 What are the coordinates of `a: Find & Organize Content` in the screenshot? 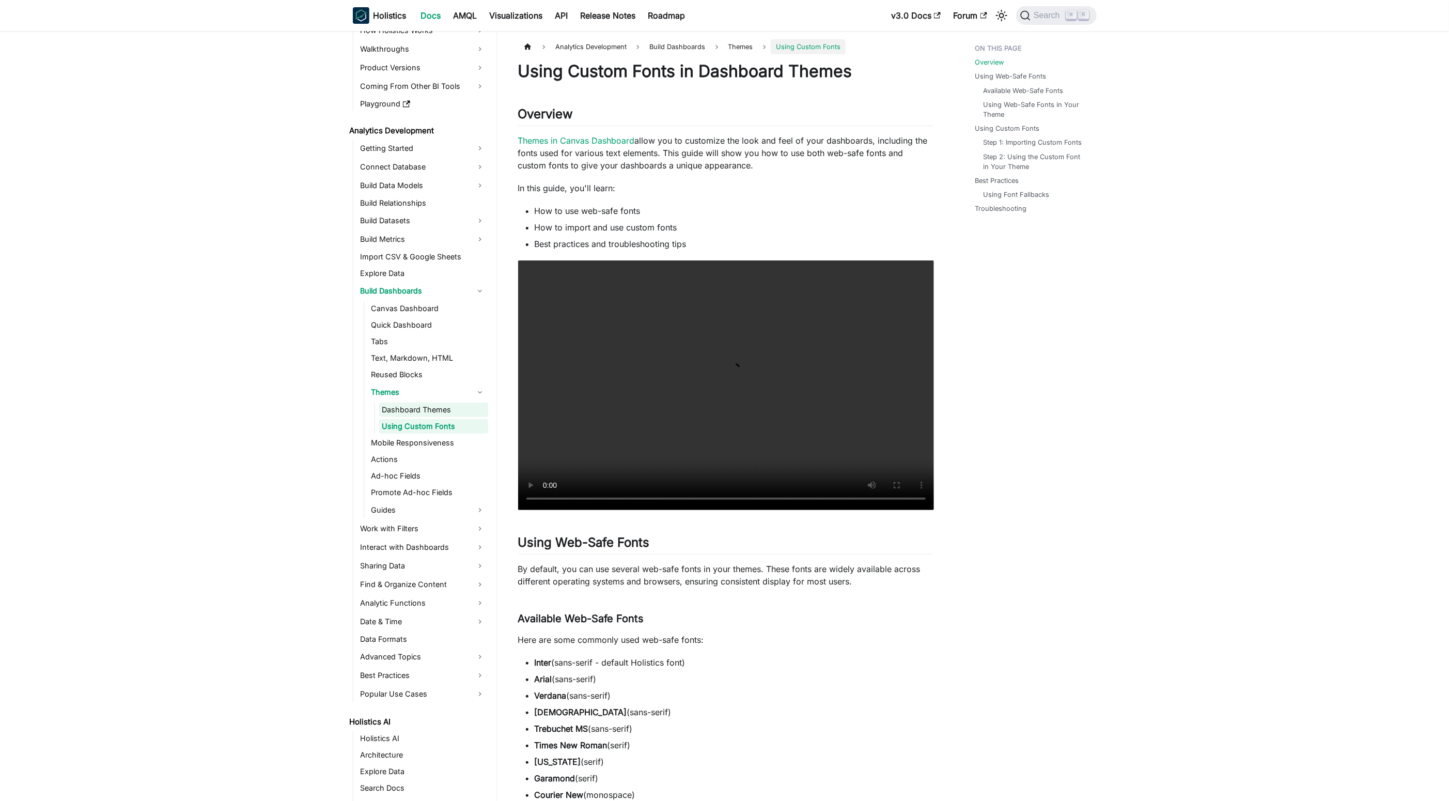 It's located at (423, 584).